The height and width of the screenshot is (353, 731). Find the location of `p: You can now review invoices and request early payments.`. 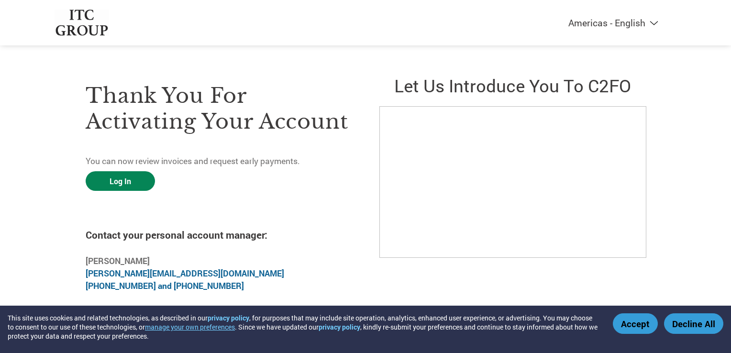

p: You can now review invoices and request early payments. is located at coordinates (219, 161).